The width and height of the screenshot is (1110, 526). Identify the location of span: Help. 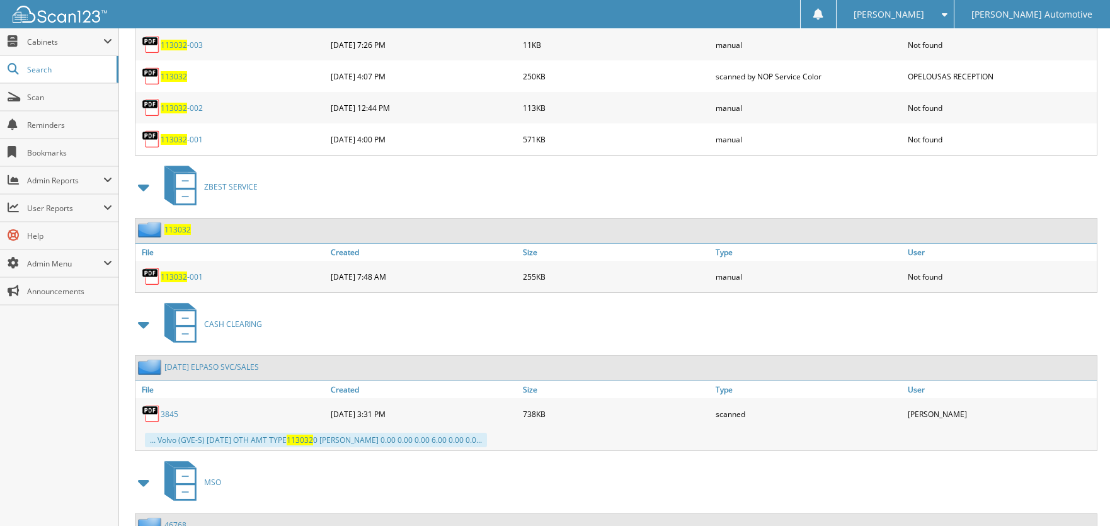
(69, 236).